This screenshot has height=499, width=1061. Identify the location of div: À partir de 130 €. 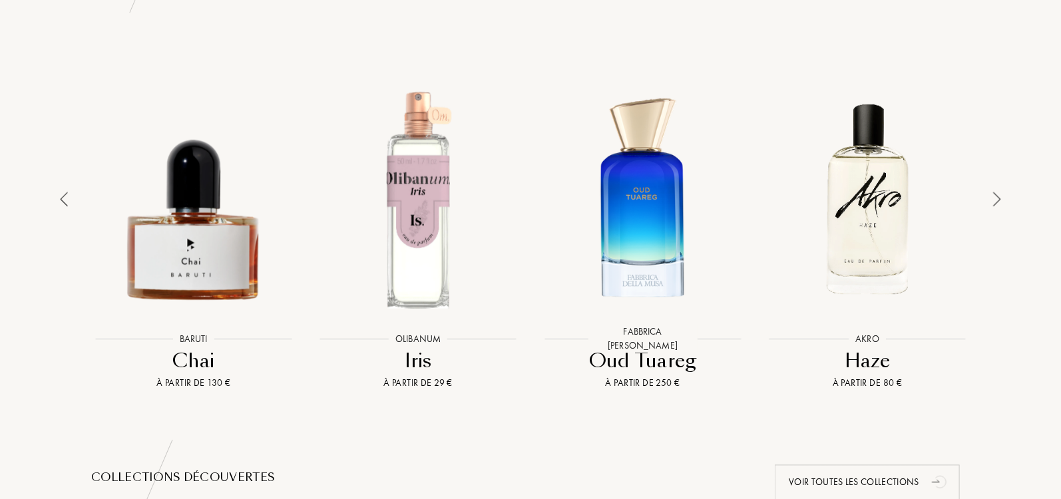
(194, 384).